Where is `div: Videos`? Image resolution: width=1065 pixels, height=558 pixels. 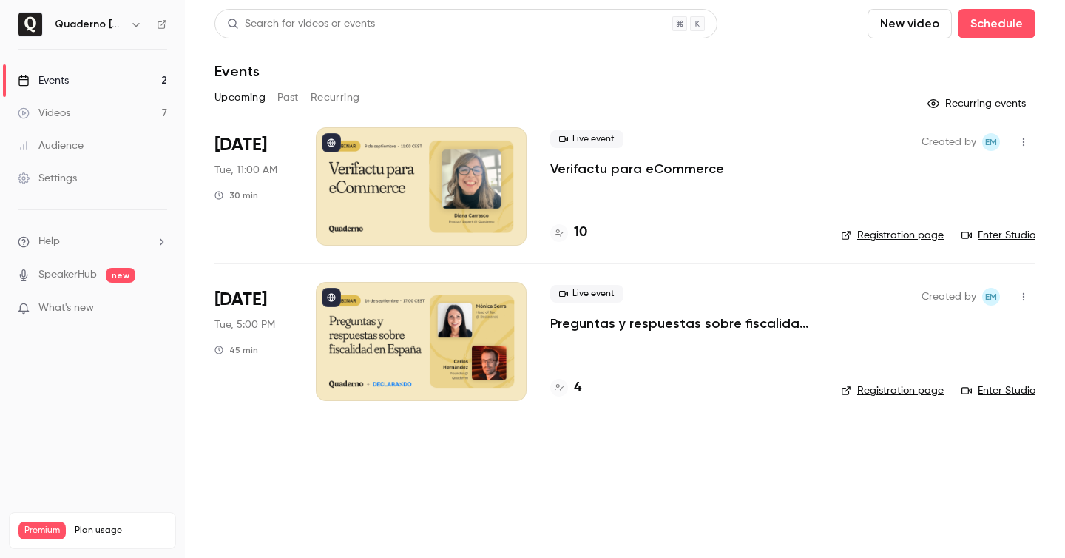 div: Videos is located at coordinates (44, 113).